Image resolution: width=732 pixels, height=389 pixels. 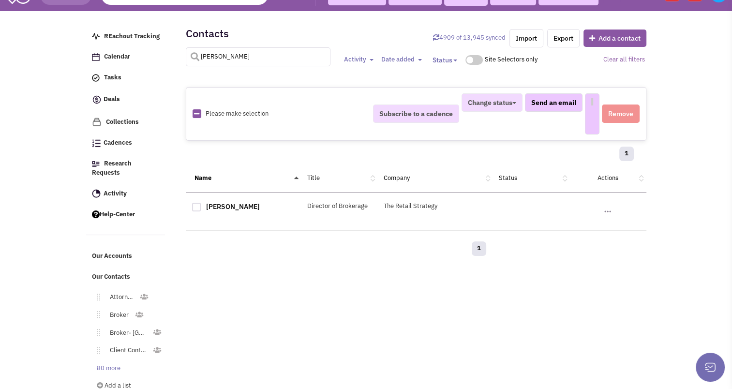 What do you see at coordinates (469, 37) in the screenshot?
I see `a: Sync contacts with Retailsphere` at bounding box center [469, 37].